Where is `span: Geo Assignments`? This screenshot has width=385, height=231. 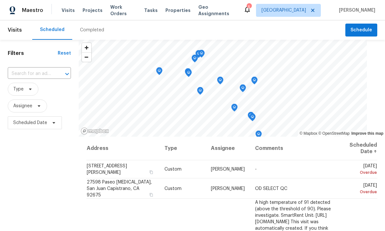 span: Geo Assignments is located at coordinates (217, 10).